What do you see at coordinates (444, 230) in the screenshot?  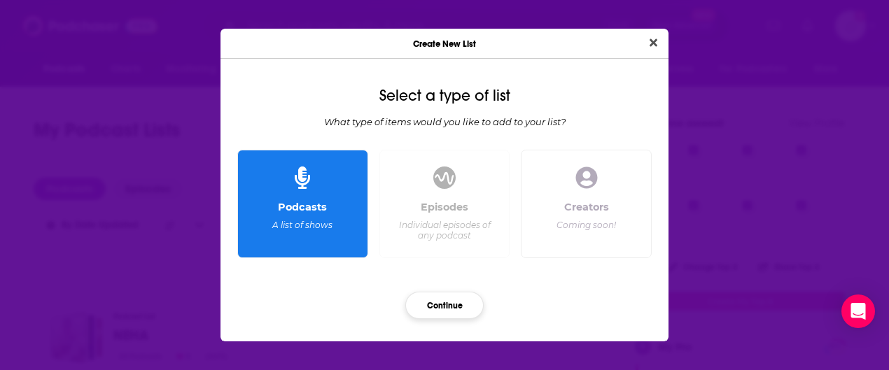 I see `div: Individual episodes of any podcast` at bounding box center [444, 230].